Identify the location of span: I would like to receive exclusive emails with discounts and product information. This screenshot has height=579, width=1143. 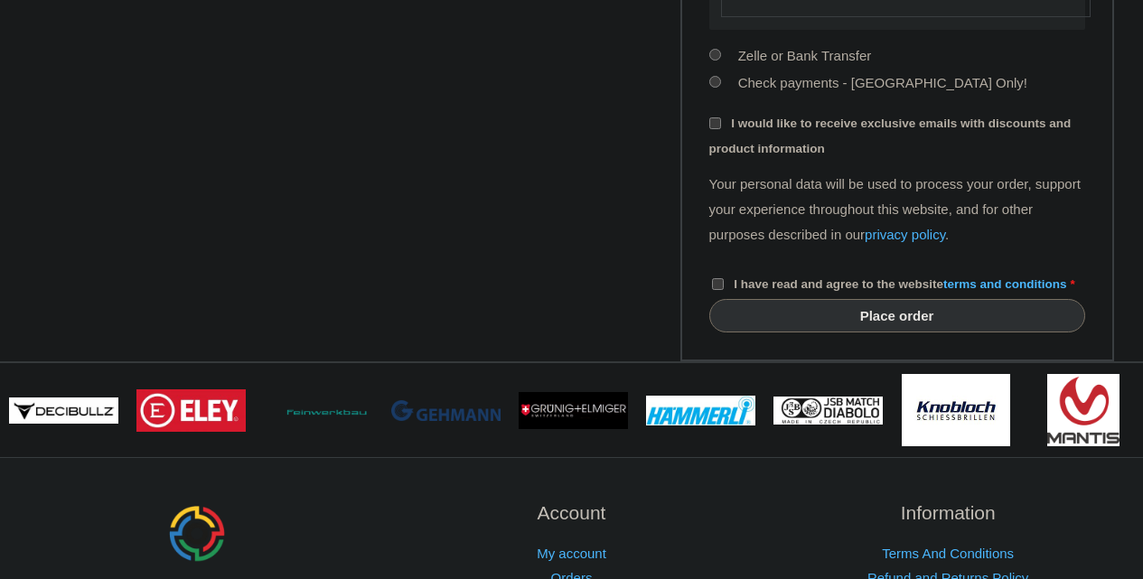
(890, 136).